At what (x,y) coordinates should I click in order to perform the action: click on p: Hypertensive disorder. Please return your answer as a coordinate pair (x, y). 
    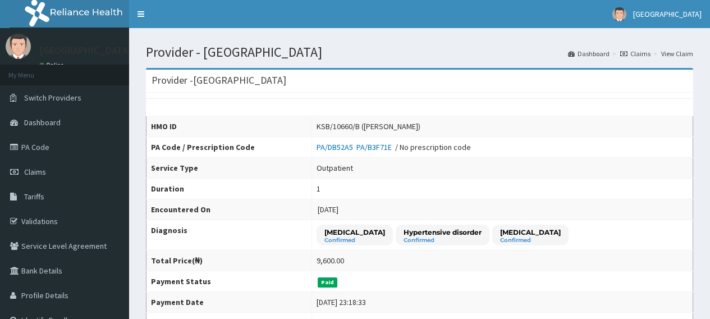
    Looking at the image, I should click on (442, 232).